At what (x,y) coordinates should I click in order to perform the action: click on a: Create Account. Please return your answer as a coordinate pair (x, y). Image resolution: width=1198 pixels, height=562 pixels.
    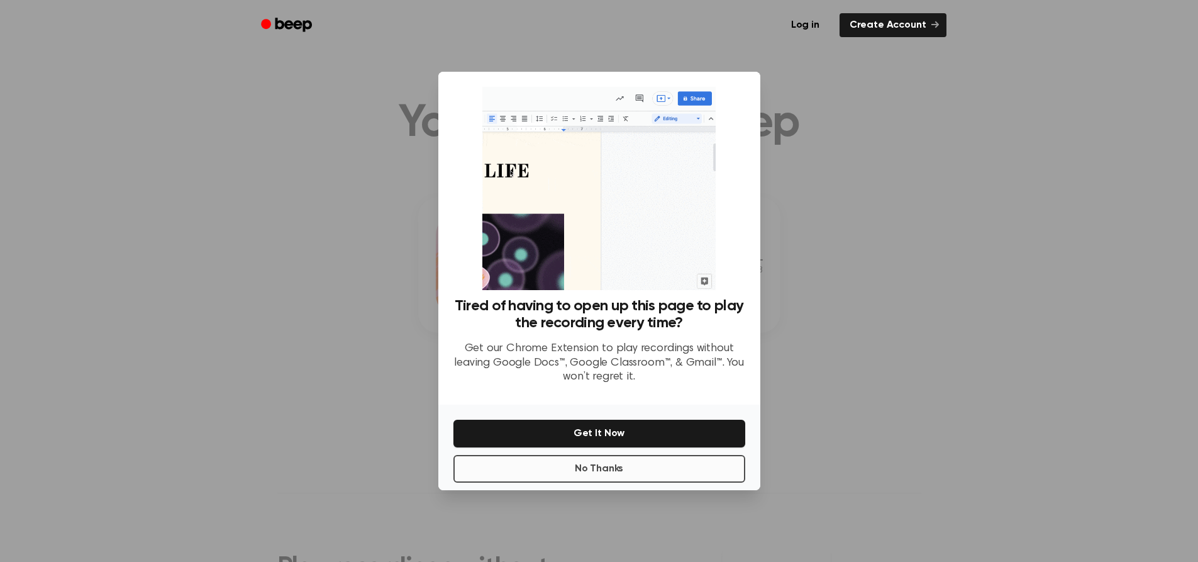
    Looking at the image, I should click on (893, 25).